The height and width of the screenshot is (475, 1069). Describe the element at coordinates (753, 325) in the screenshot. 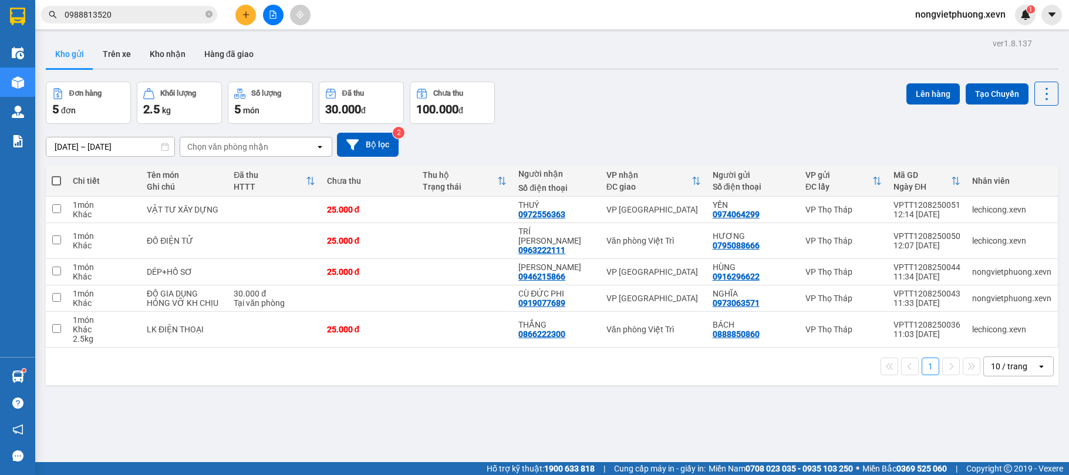

I see `div: BÁCH` at that location.